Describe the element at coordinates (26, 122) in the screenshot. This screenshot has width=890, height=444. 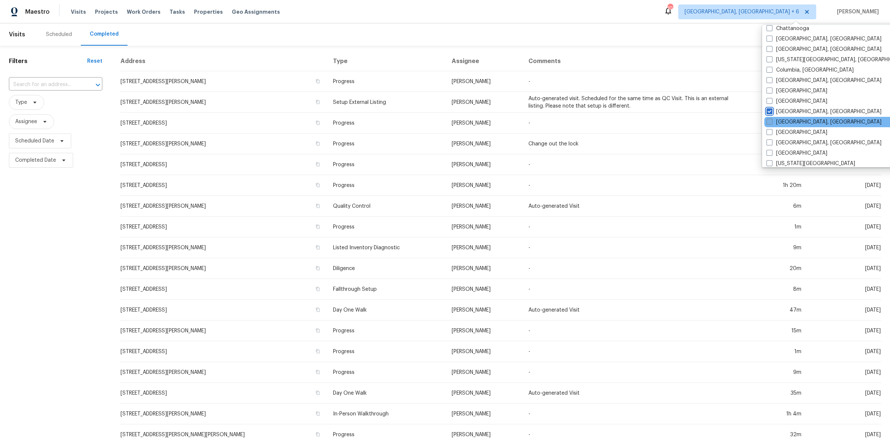
I see `span: Assignee` at that location.